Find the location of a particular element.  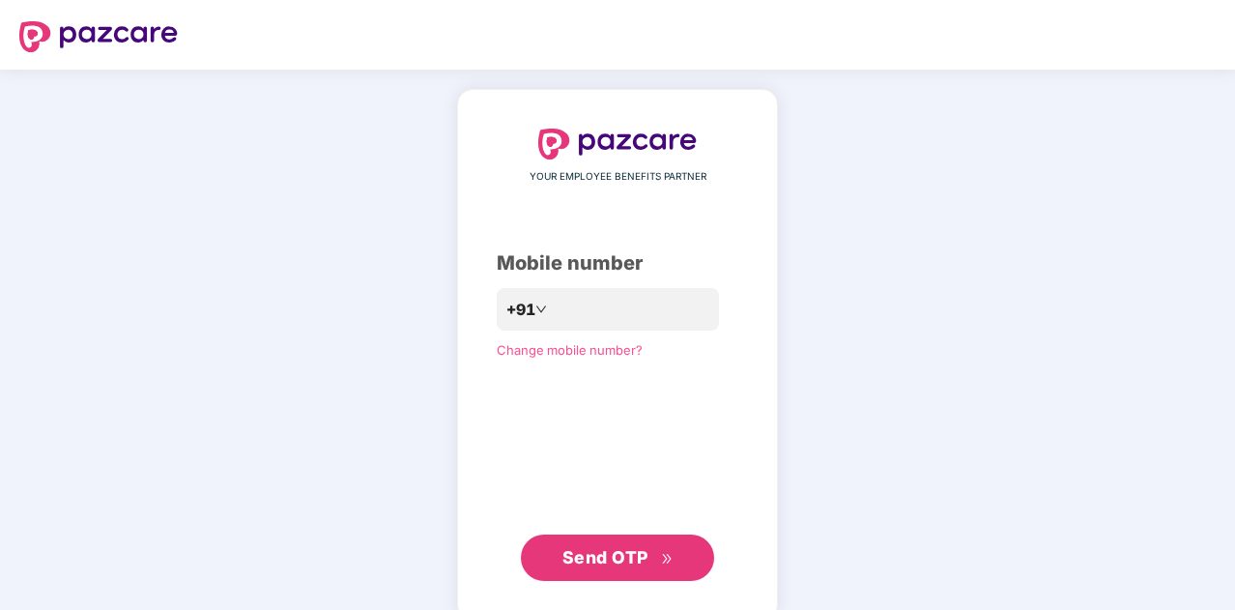

span: +91 is located at coordinates (521, 309).